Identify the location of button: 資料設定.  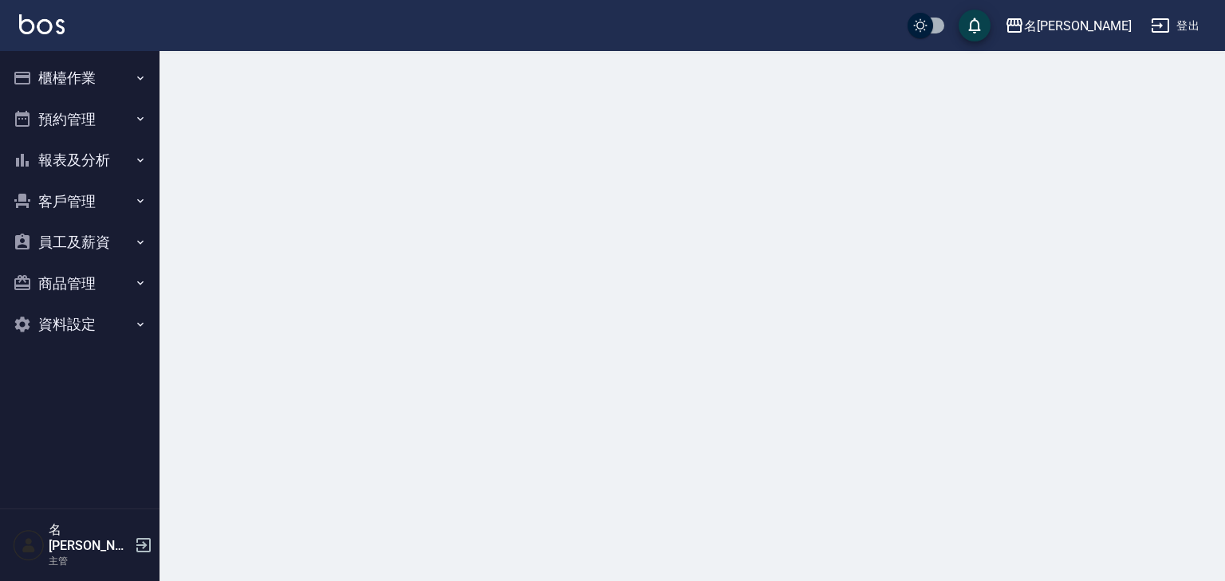
(80, 325).